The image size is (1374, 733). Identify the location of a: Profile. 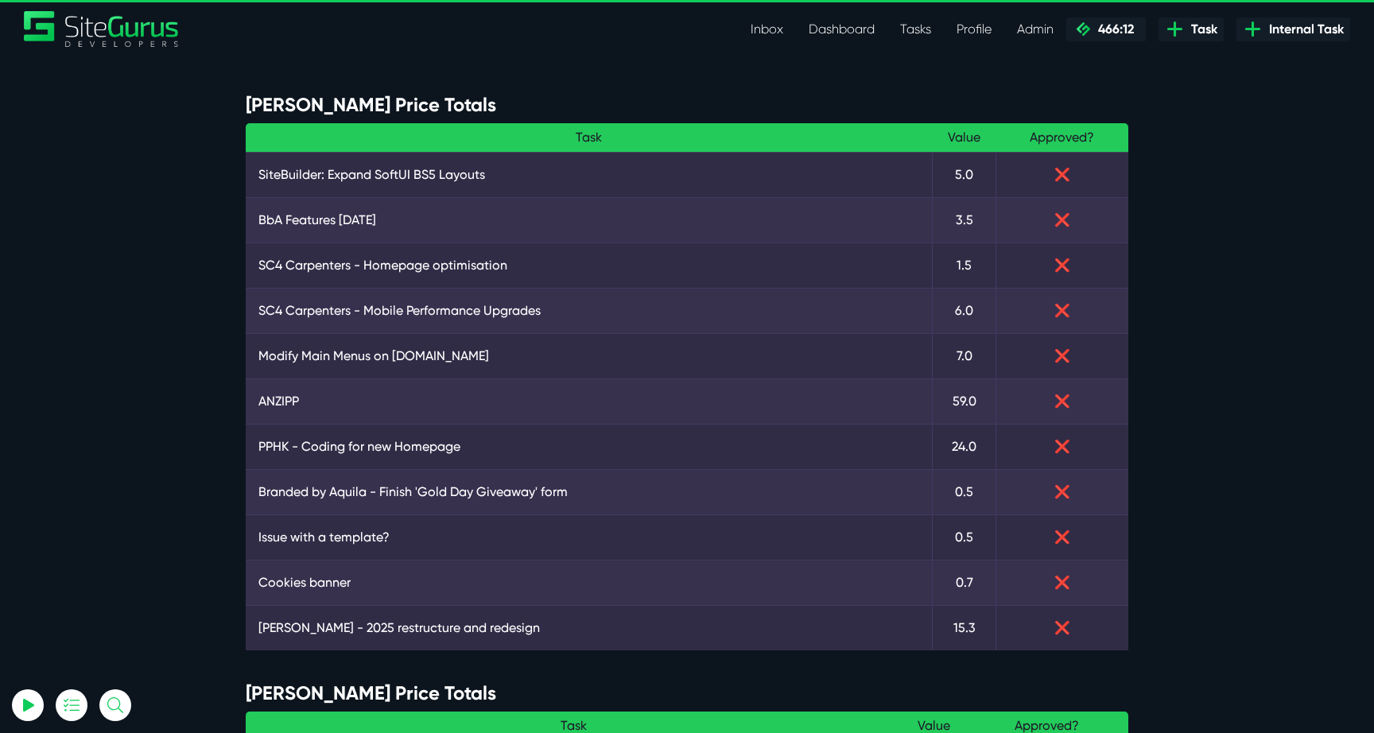
(974, 29).